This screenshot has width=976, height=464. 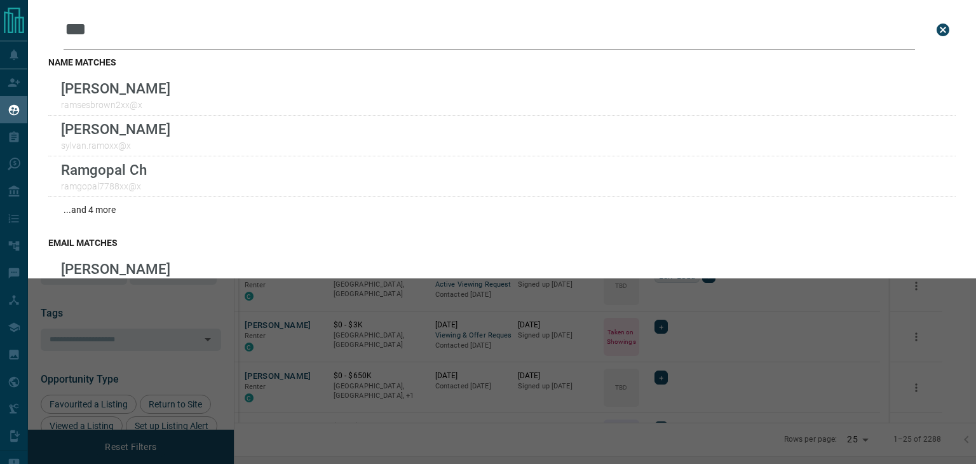 I want to click on p: ramsesbrown2xx@x, so click(x=116, y=105).